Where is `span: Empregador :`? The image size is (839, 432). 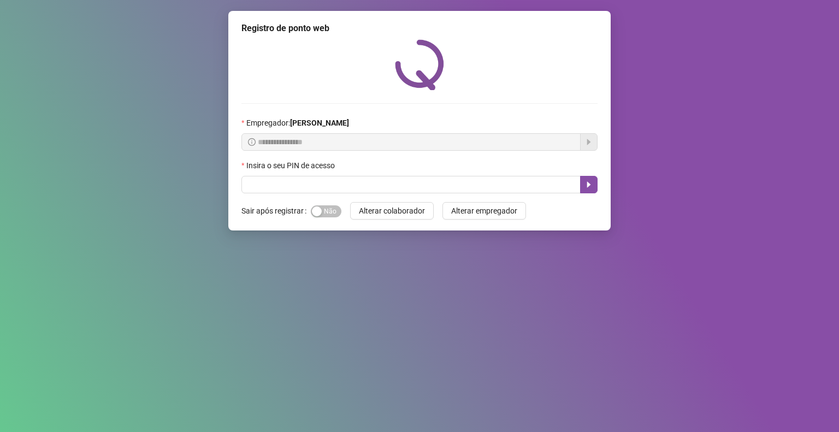
span: Empregador : is located at coordinates (298, 123).